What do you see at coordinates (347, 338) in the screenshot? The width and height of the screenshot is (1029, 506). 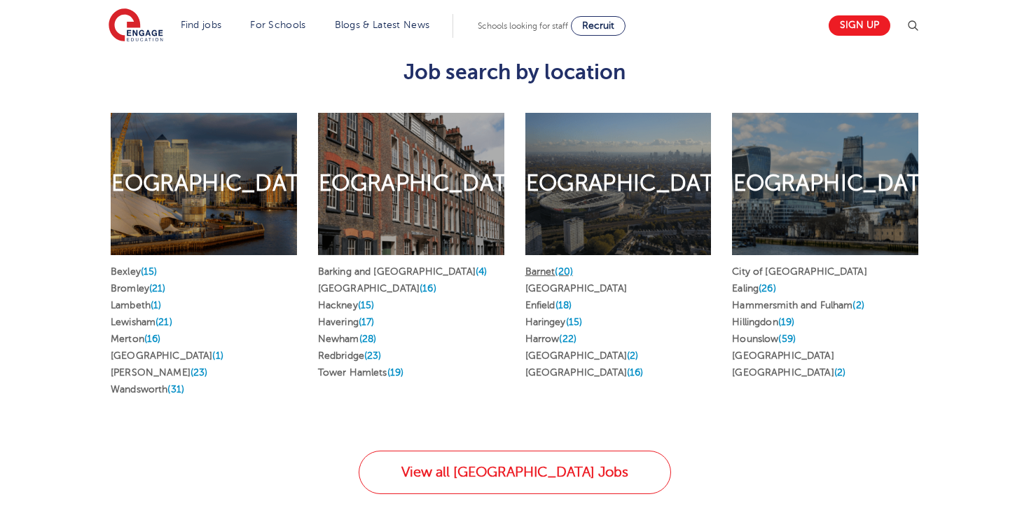 I see `a: Newham(28)` at bounding box center [347, 338].